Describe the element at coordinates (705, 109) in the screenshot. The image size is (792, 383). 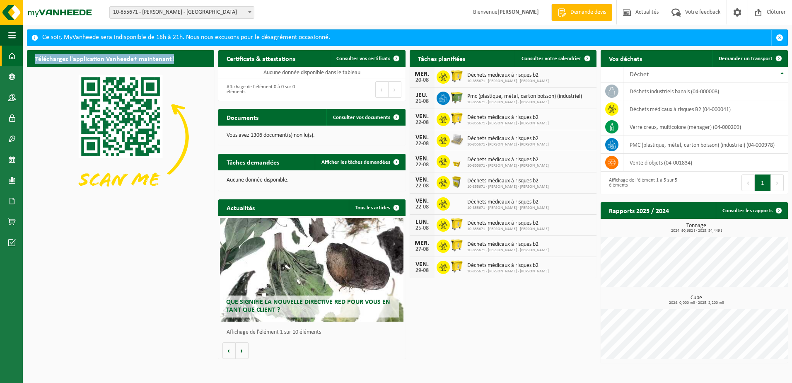
I see `td: déchets médicaux à risques B2 (04-000041)` at that location.